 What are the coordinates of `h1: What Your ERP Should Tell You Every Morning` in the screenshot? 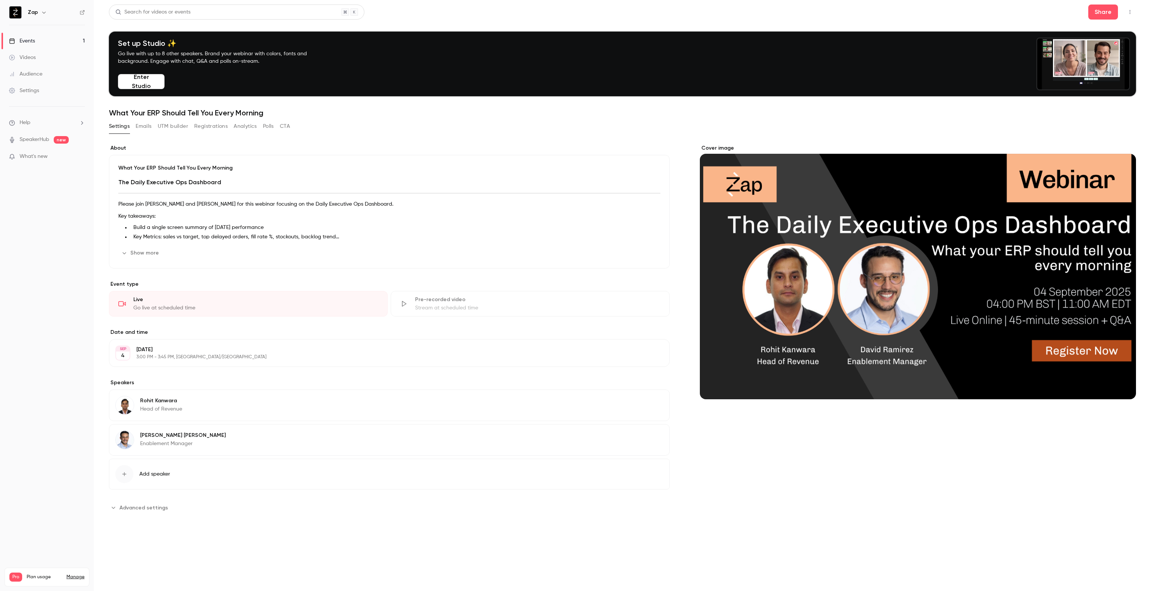 It's located at (623, 113).